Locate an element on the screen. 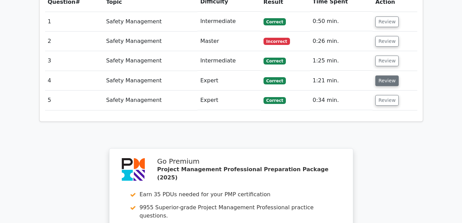  td: 1:25 min. is located at coordinates (341, 61).